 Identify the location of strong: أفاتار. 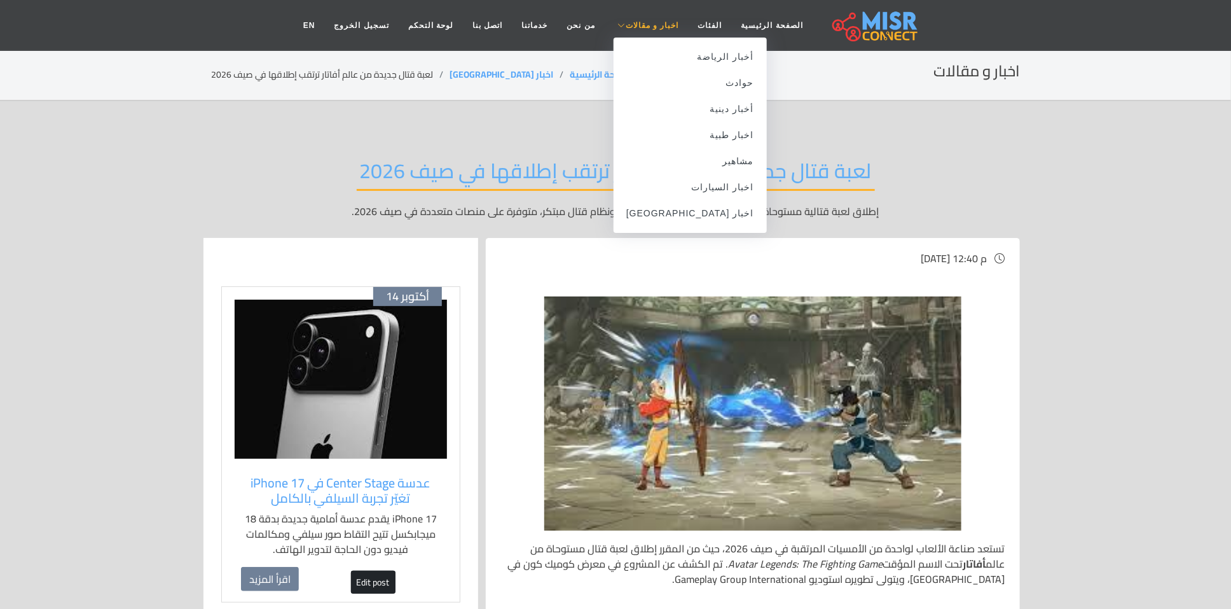
(974, 564).